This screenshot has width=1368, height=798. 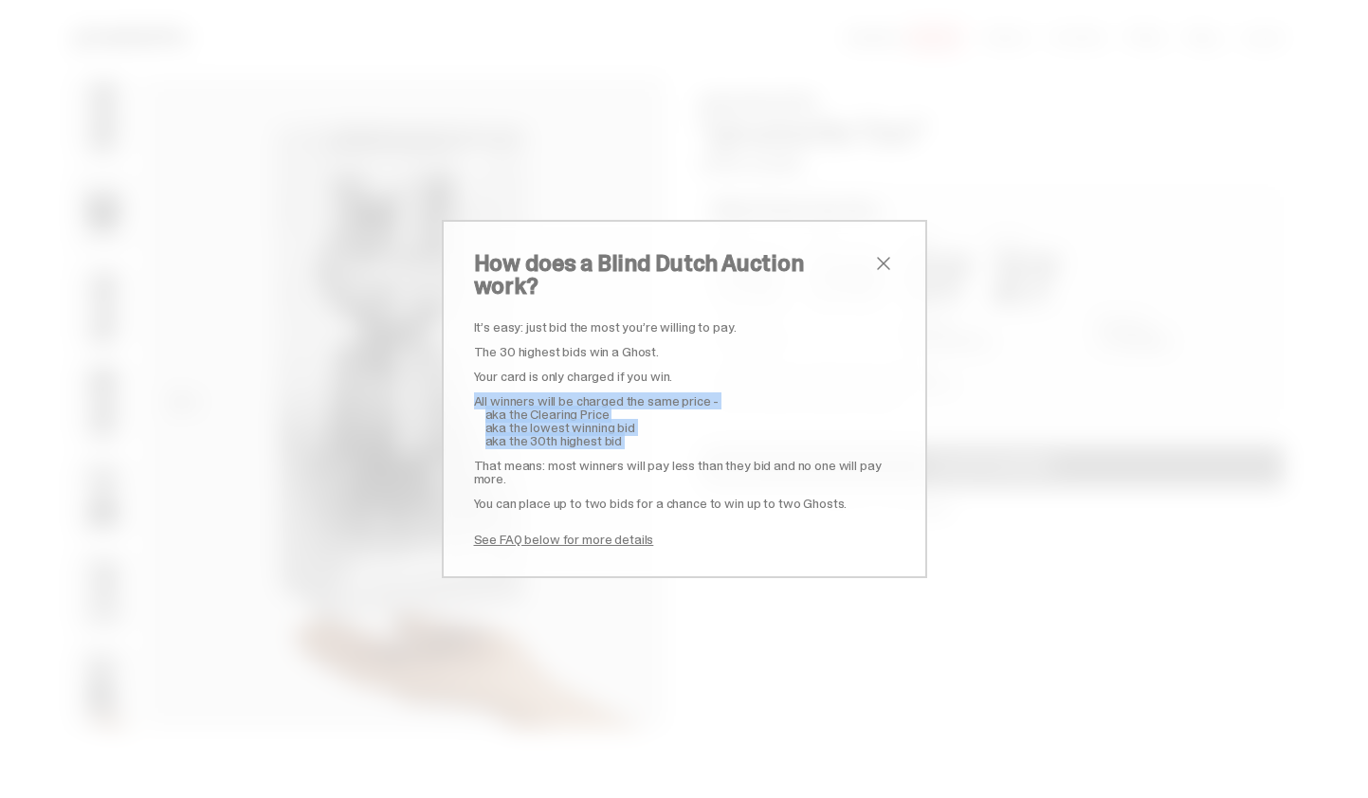 What do you see at coordinates (684, 503) in the screenshot?
I see `p: You can place up to two bids for a chance to win up to two Ghosts.` at bounding box center [684, 503].